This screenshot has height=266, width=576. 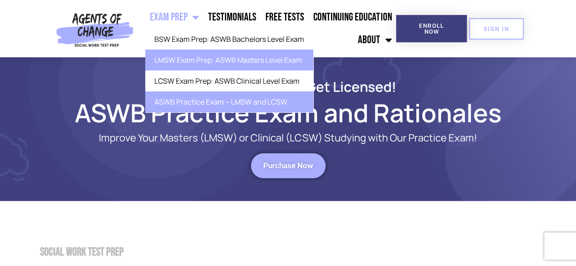 What do you see at coordinates (174, 17) in the screenshot?
I see `a: Exam Prep` at bounding box center [174, 17].